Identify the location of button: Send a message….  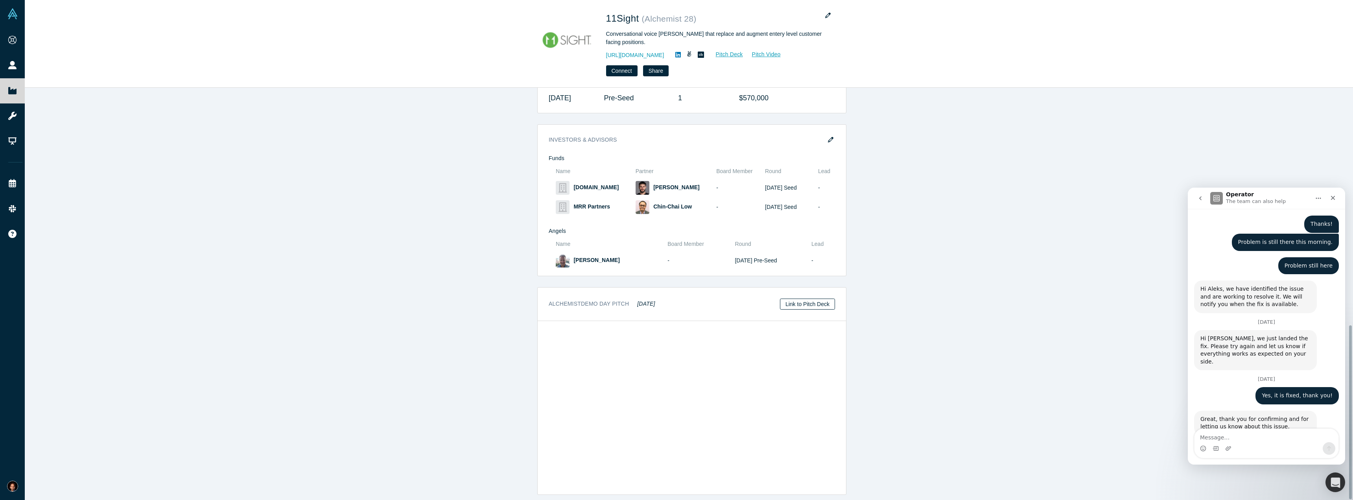
(141, 261).